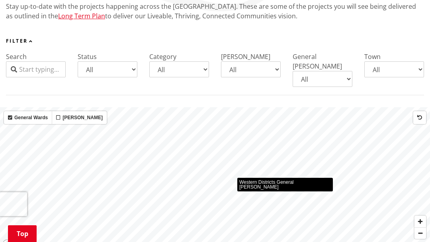 Image resolution: width=430 pixels, height=242 pixels. I want to click on label: Status, so click(87, 57).